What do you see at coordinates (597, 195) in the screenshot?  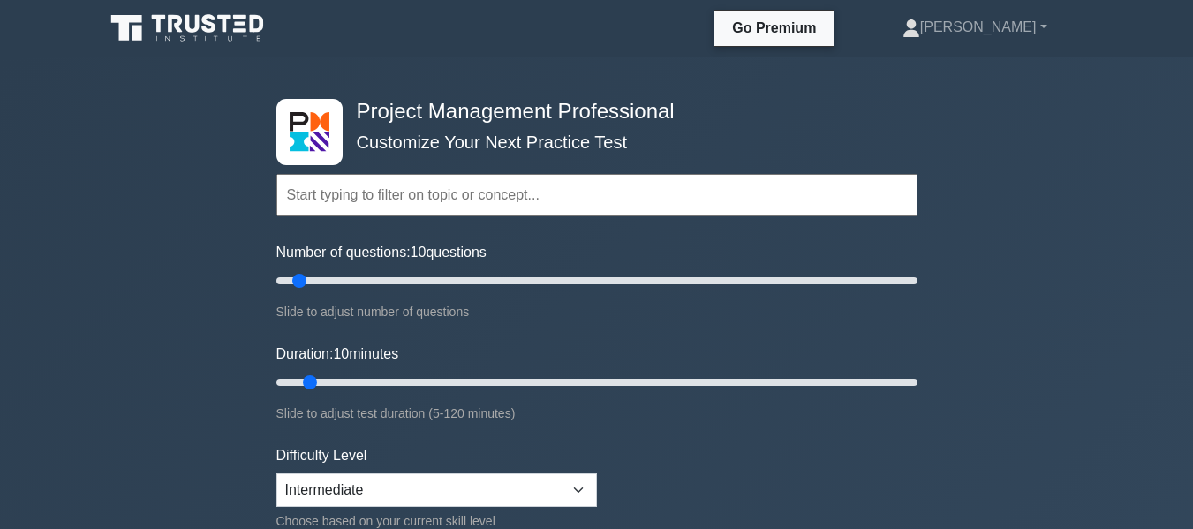 I see `input: Start typing to filter on topic or concept...` at bounding box center [597, 195].